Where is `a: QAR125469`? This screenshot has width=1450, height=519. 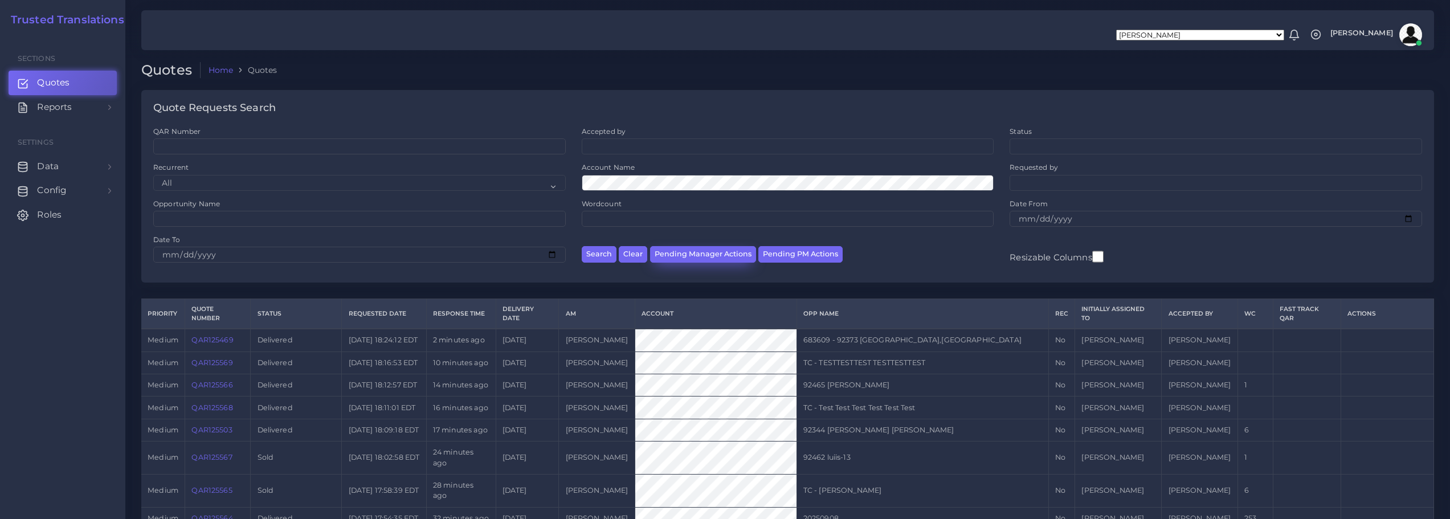
a: QAR125469 is located at coordinates (212, 339).